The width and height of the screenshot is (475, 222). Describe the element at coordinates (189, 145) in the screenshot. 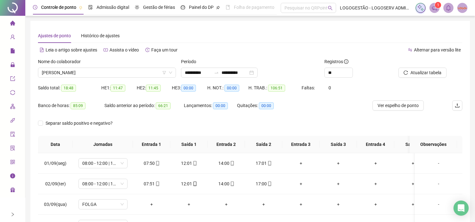

I see `th: Saída 1` at that location.